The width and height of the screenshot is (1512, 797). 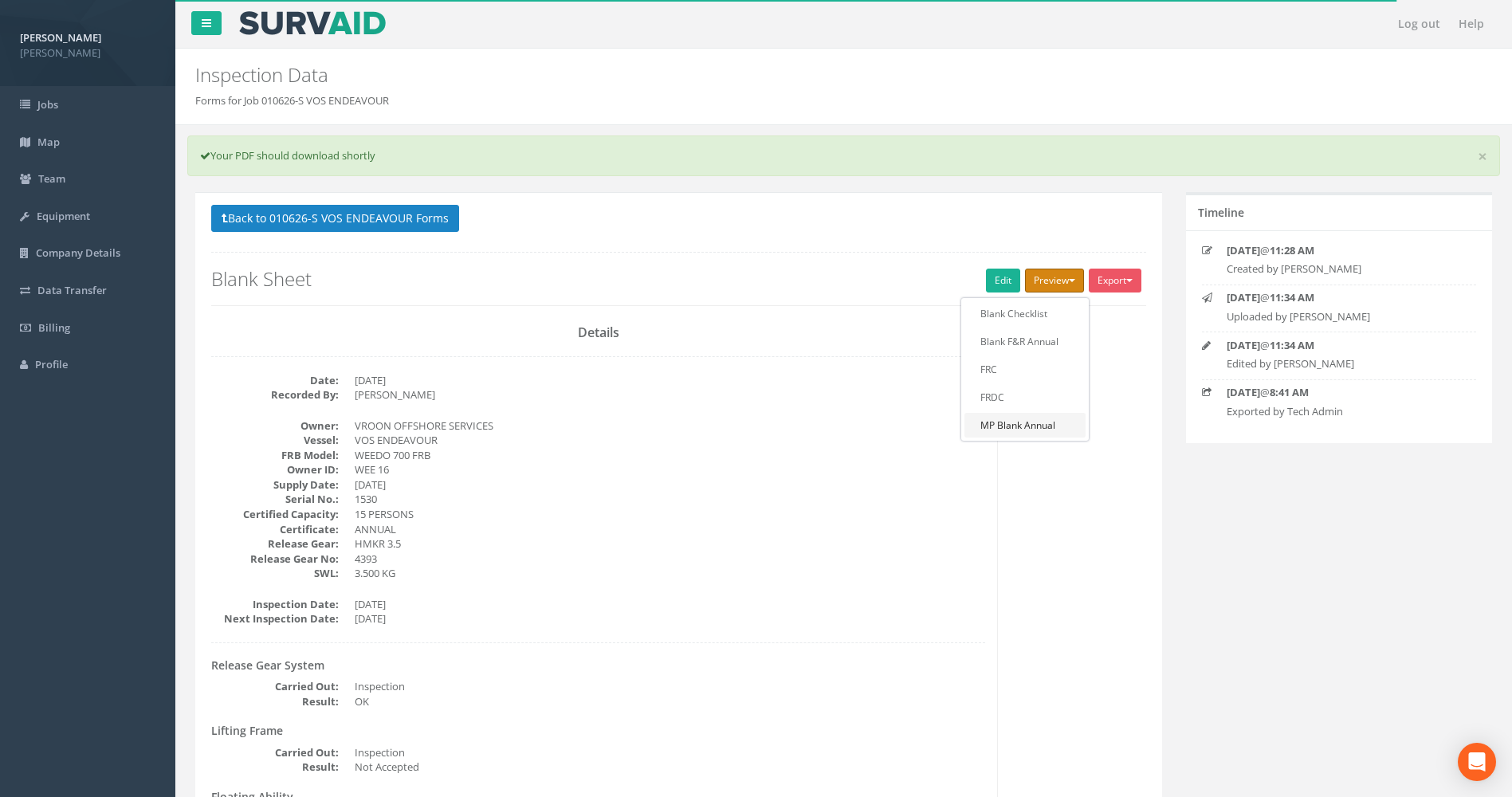 What do you see at coordinates (669, 573) in the screenshot?
I see `dd: 3.500 KG` at bounding box center [669, 573].